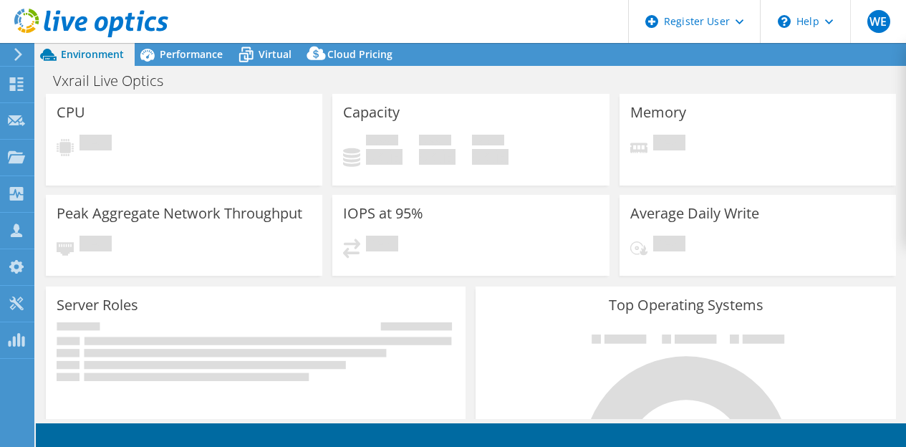 This screenshot has height=447, width=906. What do you see at coordinates (371, 112) in the screenshot?
I see `h3: Capacity` at bounding box center [371, 112].